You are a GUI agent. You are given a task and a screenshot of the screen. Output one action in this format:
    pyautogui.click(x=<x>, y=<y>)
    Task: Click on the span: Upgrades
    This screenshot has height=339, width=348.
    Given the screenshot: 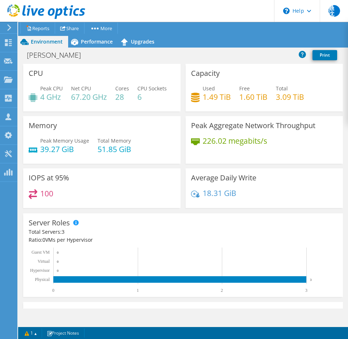 What is the action you would take?
    pyautogui.click(x=143, y=41)
    